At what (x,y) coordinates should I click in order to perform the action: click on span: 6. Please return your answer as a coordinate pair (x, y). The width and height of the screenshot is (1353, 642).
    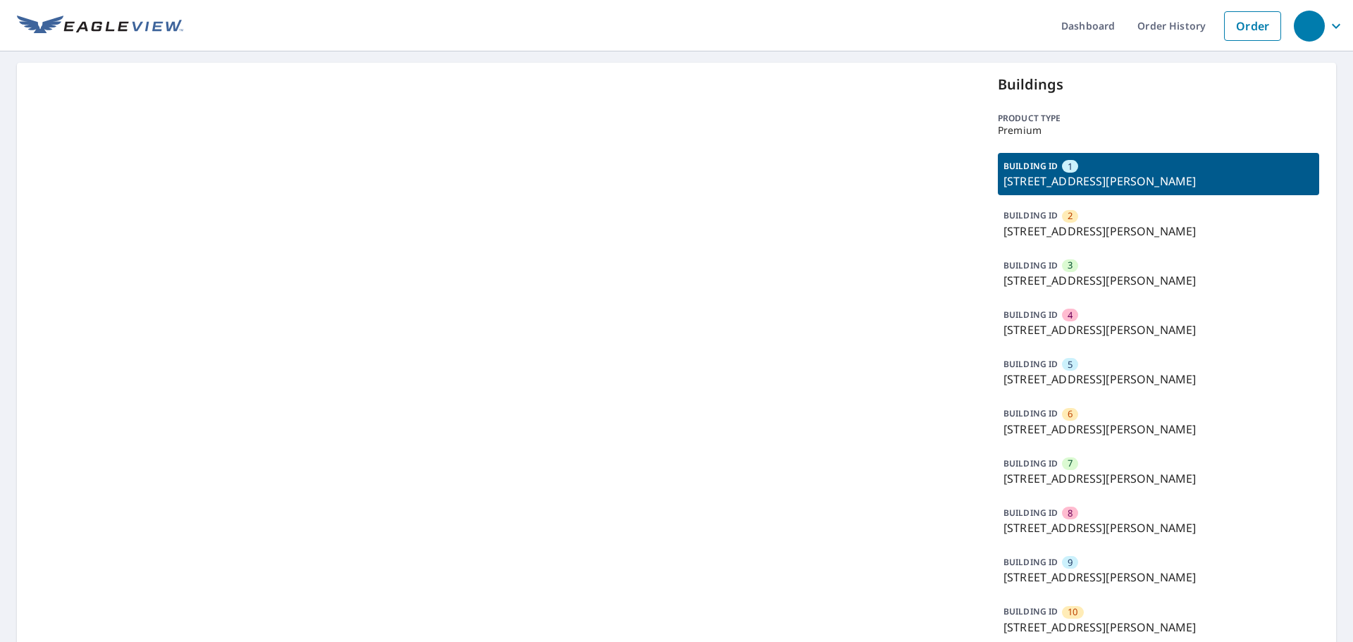
    Looking at the image, I should click on (1069, 414).